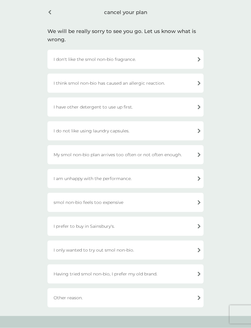 This screenshot has width=251, height=328. I want to click on div: We will be really sorry to see you go. Let us know what is wrong., so click(126, 36).